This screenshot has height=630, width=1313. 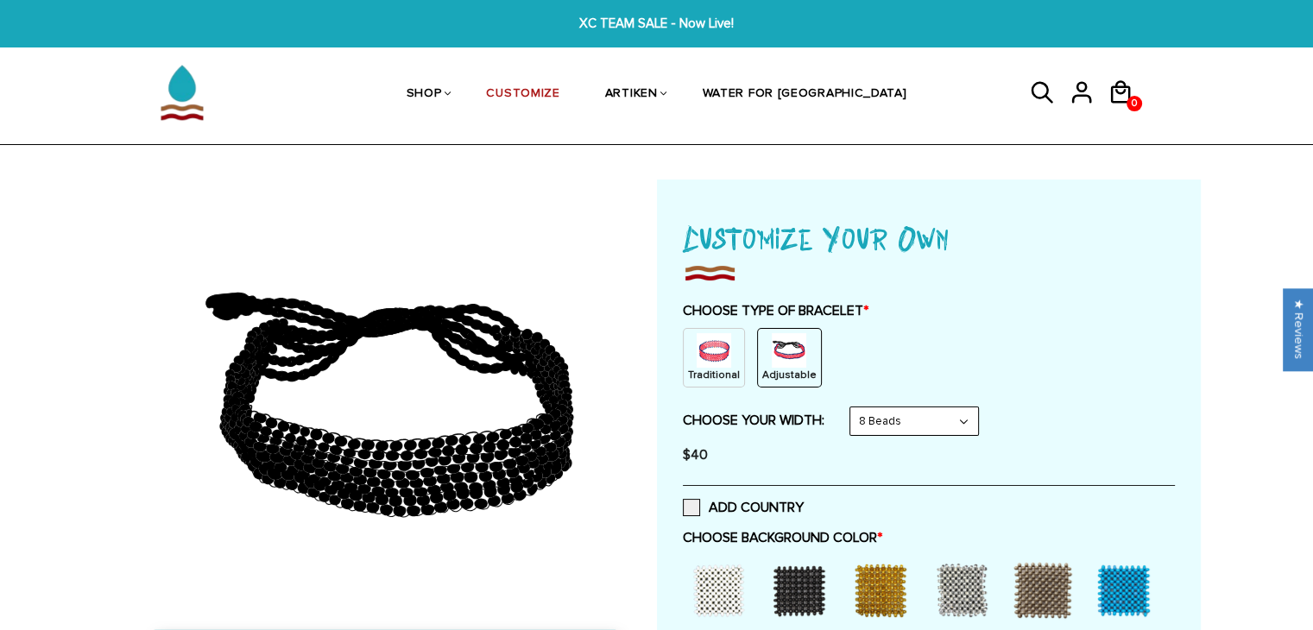 I want to click on p: Traditional, so click(x=714, y=375).